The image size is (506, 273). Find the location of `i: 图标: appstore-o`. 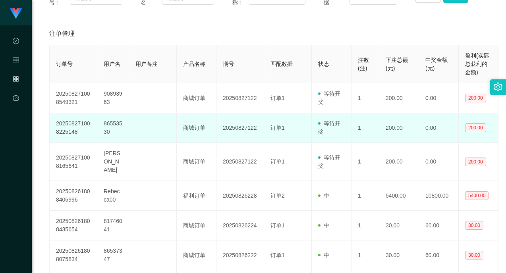

i: 图标: appstore-o is located at coordinates (16, 80).